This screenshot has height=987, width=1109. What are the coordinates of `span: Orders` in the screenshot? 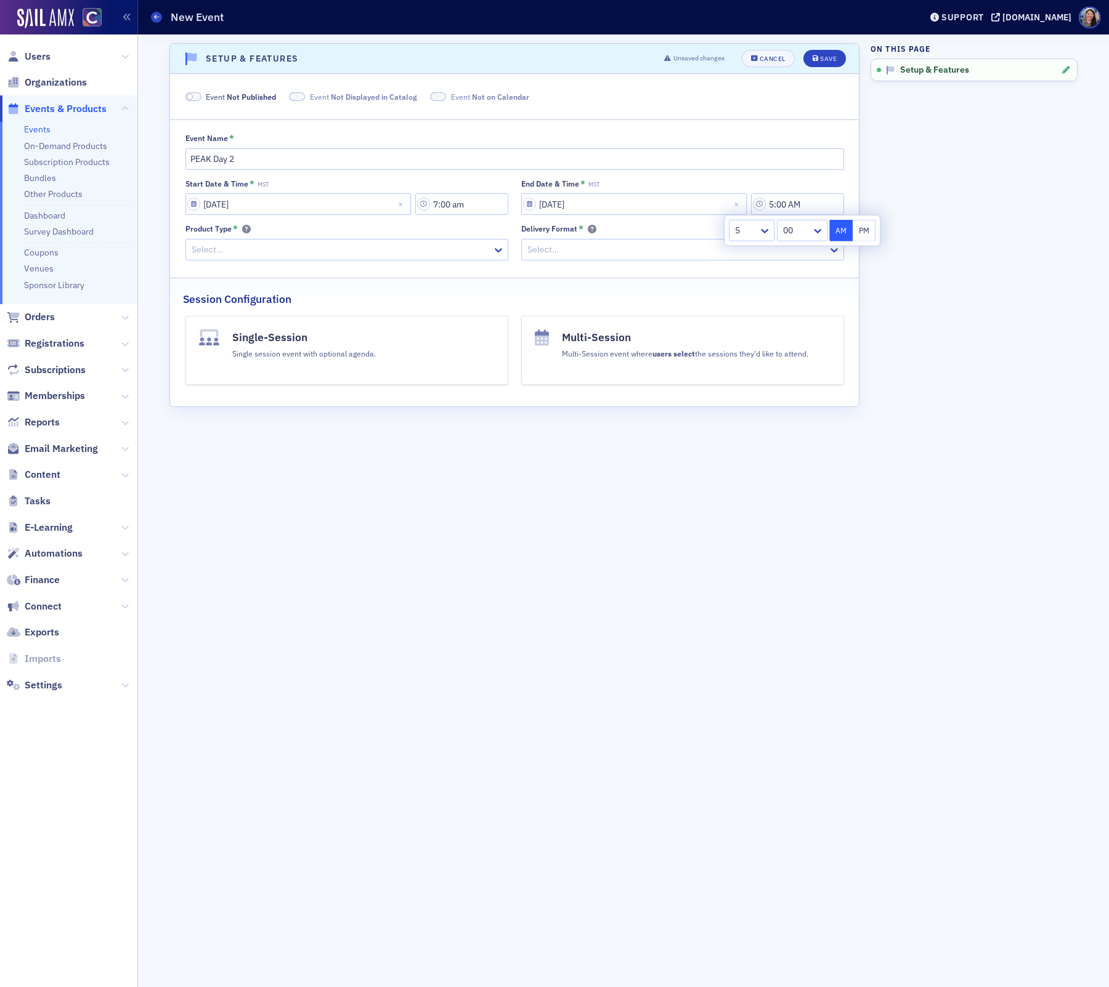 It's located at (39, 317).